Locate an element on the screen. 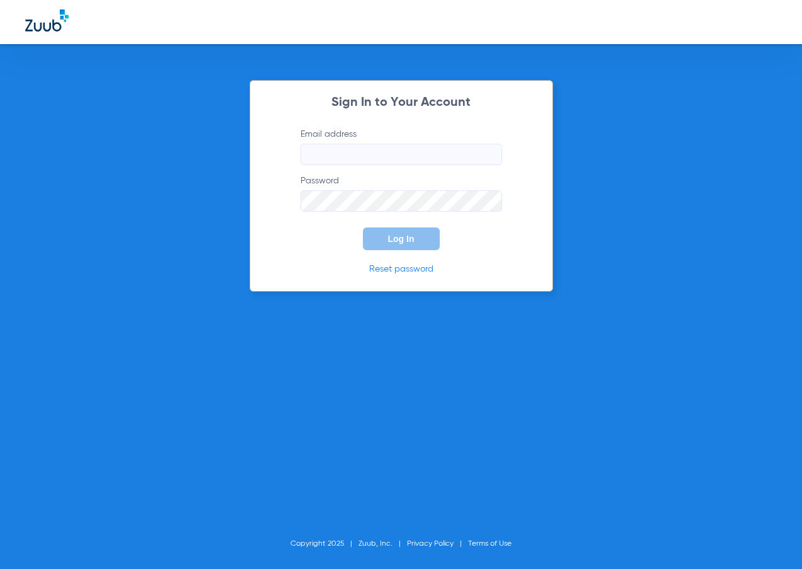 Image resolution: width=802 pixels, height=569 pixels. li: Copyright 2025 is located at coordinates (324, 543).